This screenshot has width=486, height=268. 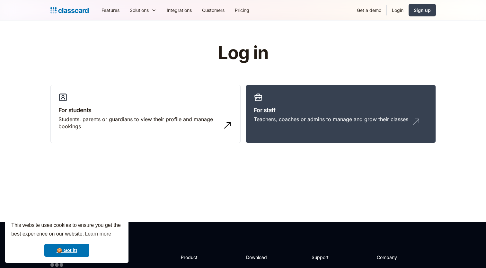 What do you see at coordinates (146, 114) in the screenshot?
I see `a: For studentsStudents, parents or guardians to view their profile and manage bookings` at bounding box center [146, 114].